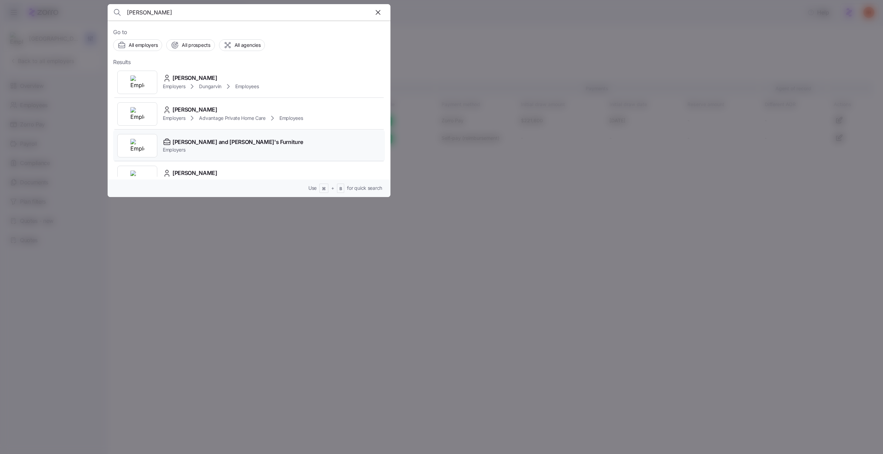 The height and width of the screenshot is (454, 883). What do you see at coordinates (249, 32) in the screenshot?
I see `span: Go to` at bounding box center [249, 32].